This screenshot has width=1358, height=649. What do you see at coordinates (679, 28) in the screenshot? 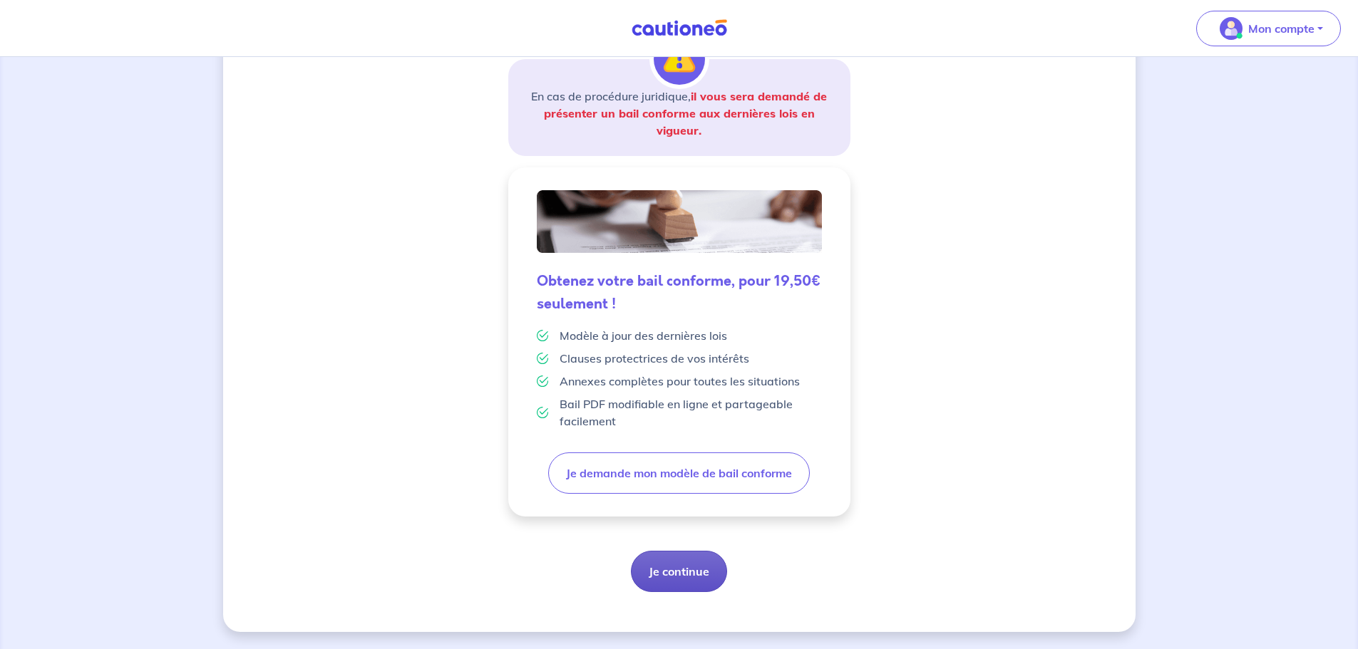
I see `img: Cautioneo` at bounding box center [679, 28].